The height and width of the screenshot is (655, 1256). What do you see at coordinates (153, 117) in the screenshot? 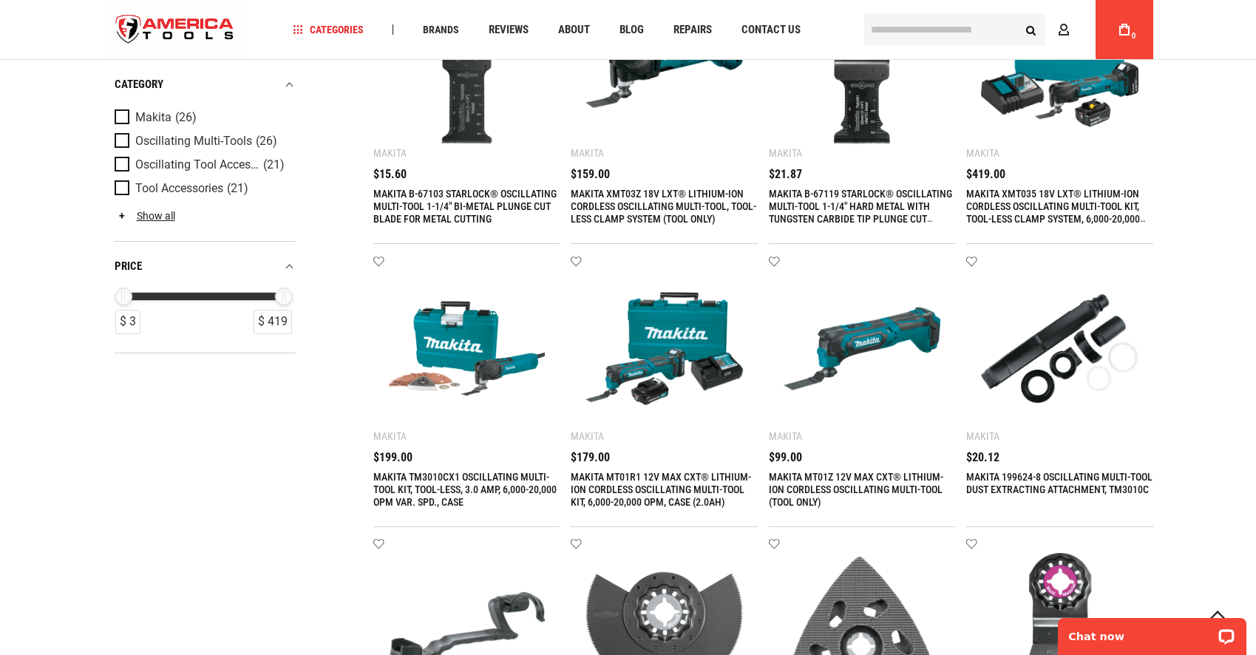
I see `span: Makita` at bounding box center [153, 117].